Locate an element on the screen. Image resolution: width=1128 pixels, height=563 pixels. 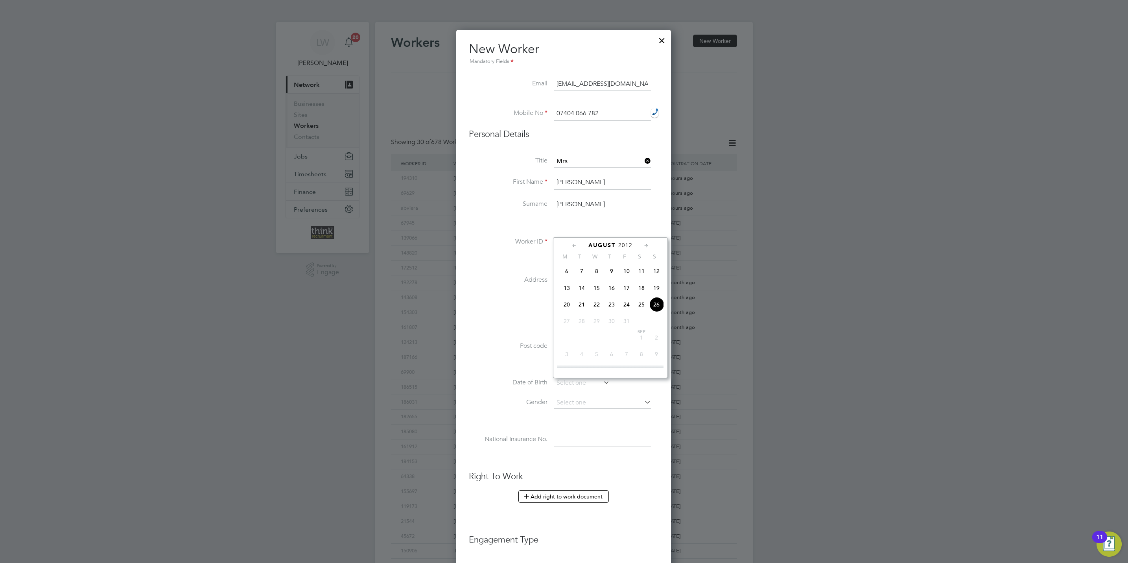
h3: Right To Work is located at coordinates (564, 476).